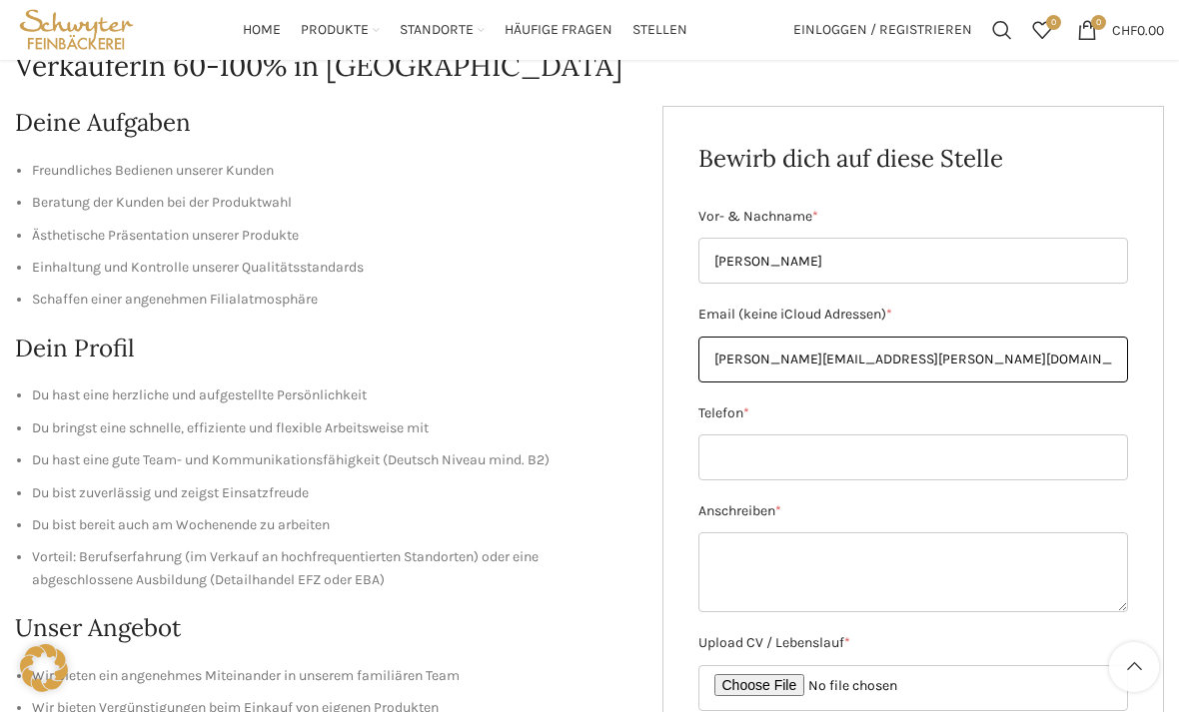 The height and width of the screenshot is (712, 1179). What do you see at coordinates (332, 396) in the screenshot?
I see `li: Du hast eine herzliche und aufgestellte Persönlichkeit` at bounding box center [332, 396].